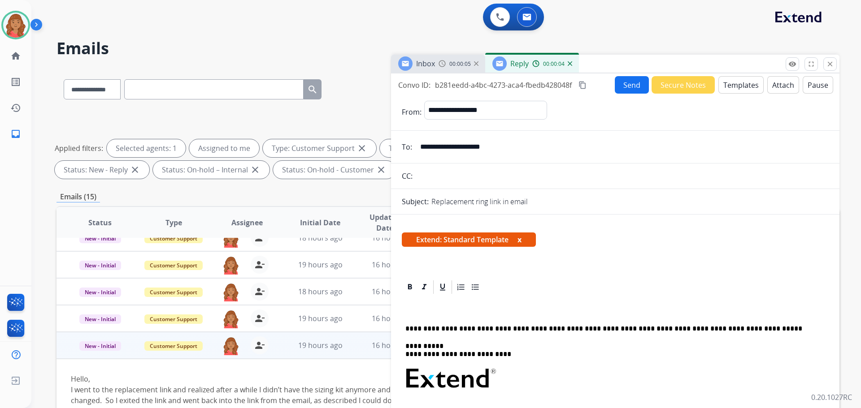 Image resolution: width=861 pixels, height=408 pixels. Describe the element at coordinates (407, 147) in the screenshot. I see `p: To:` at that location.